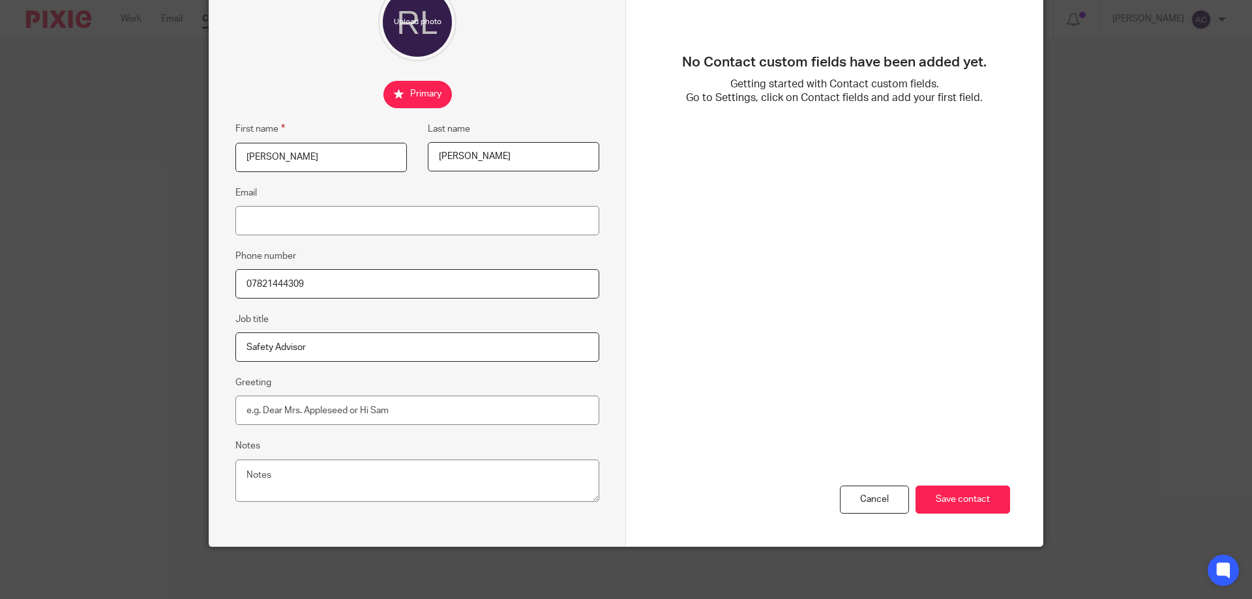 The image size is (1252, 599). I want to click on h3: No Contact custom fields have been added yet., so click(834, 63).